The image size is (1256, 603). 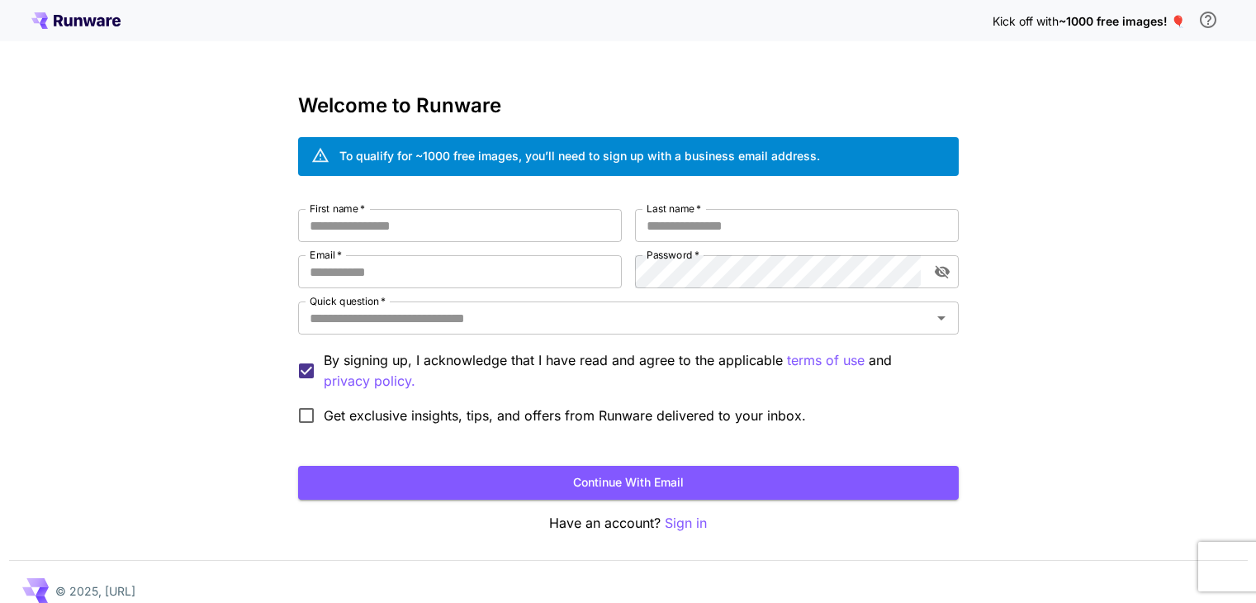 I want to click on p: terms of use, so click(x=826, y=360).